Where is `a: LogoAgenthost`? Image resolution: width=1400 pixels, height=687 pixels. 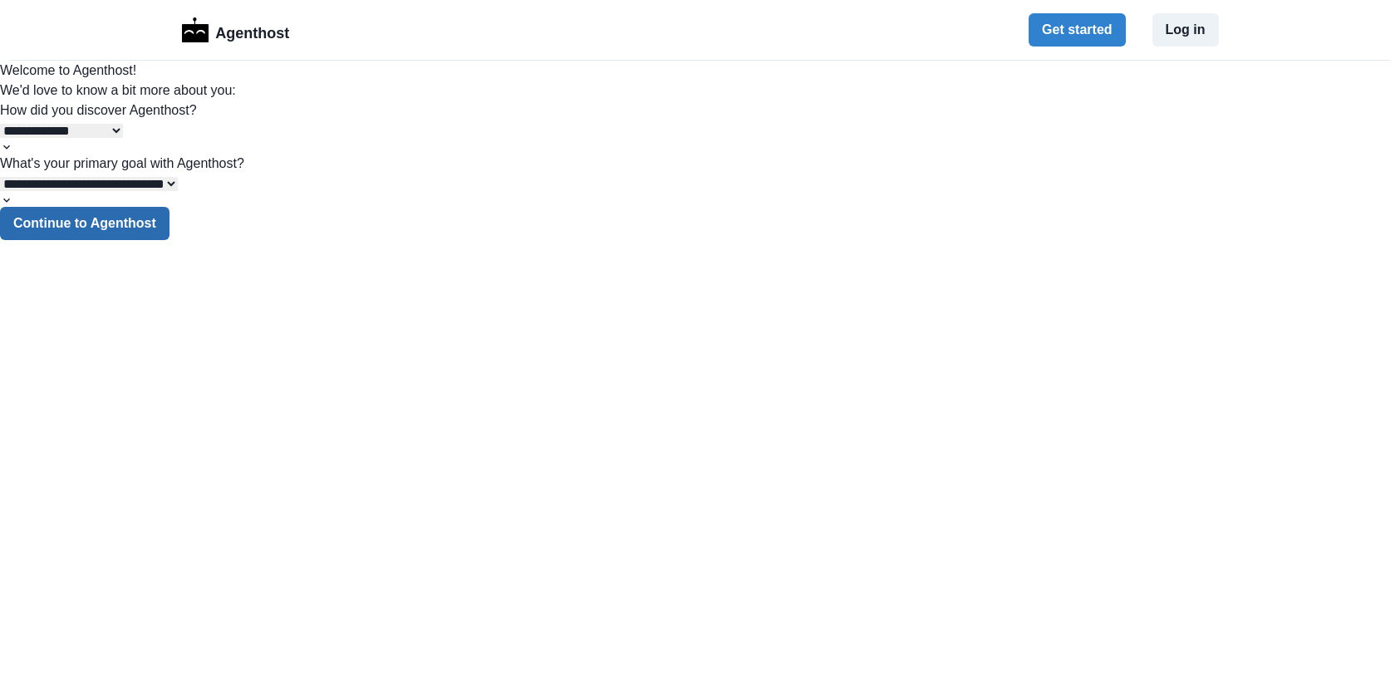 a: LogoAgenthost is located at coordinates (236, 30).